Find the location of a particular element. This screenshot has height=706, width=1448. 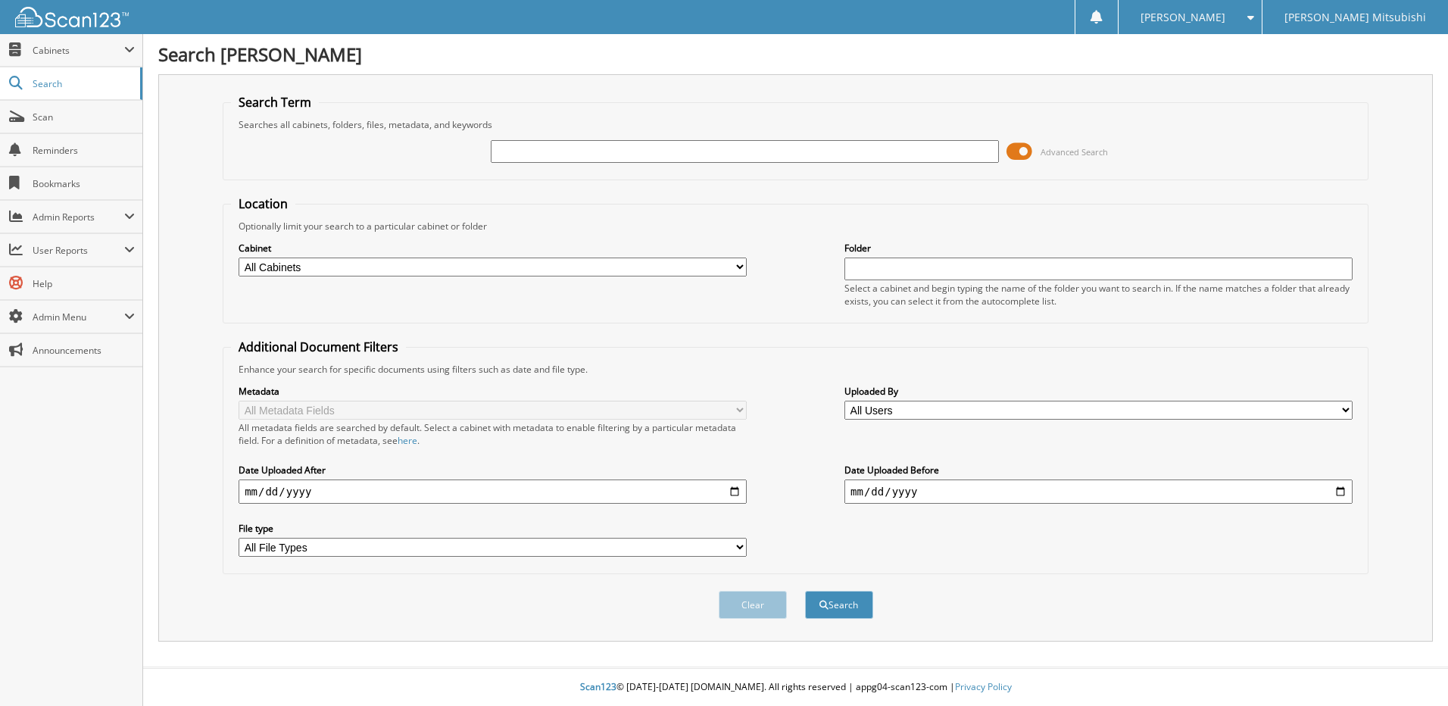

img: scan123-logo-white.svg is located at coordinates (72, 17).